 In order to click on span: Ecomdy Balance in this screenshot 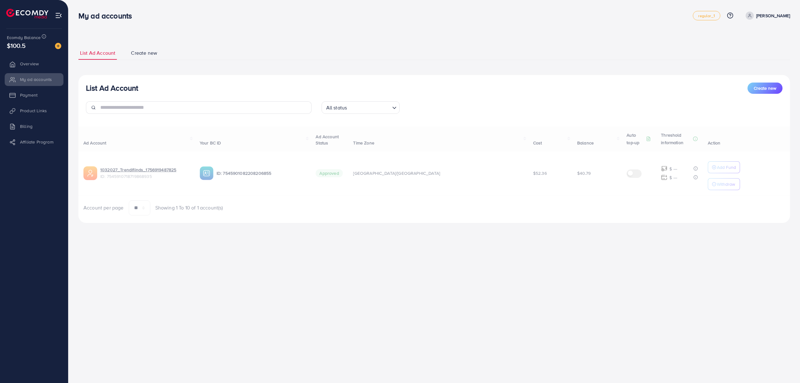, I will do `click(24, 38)`.